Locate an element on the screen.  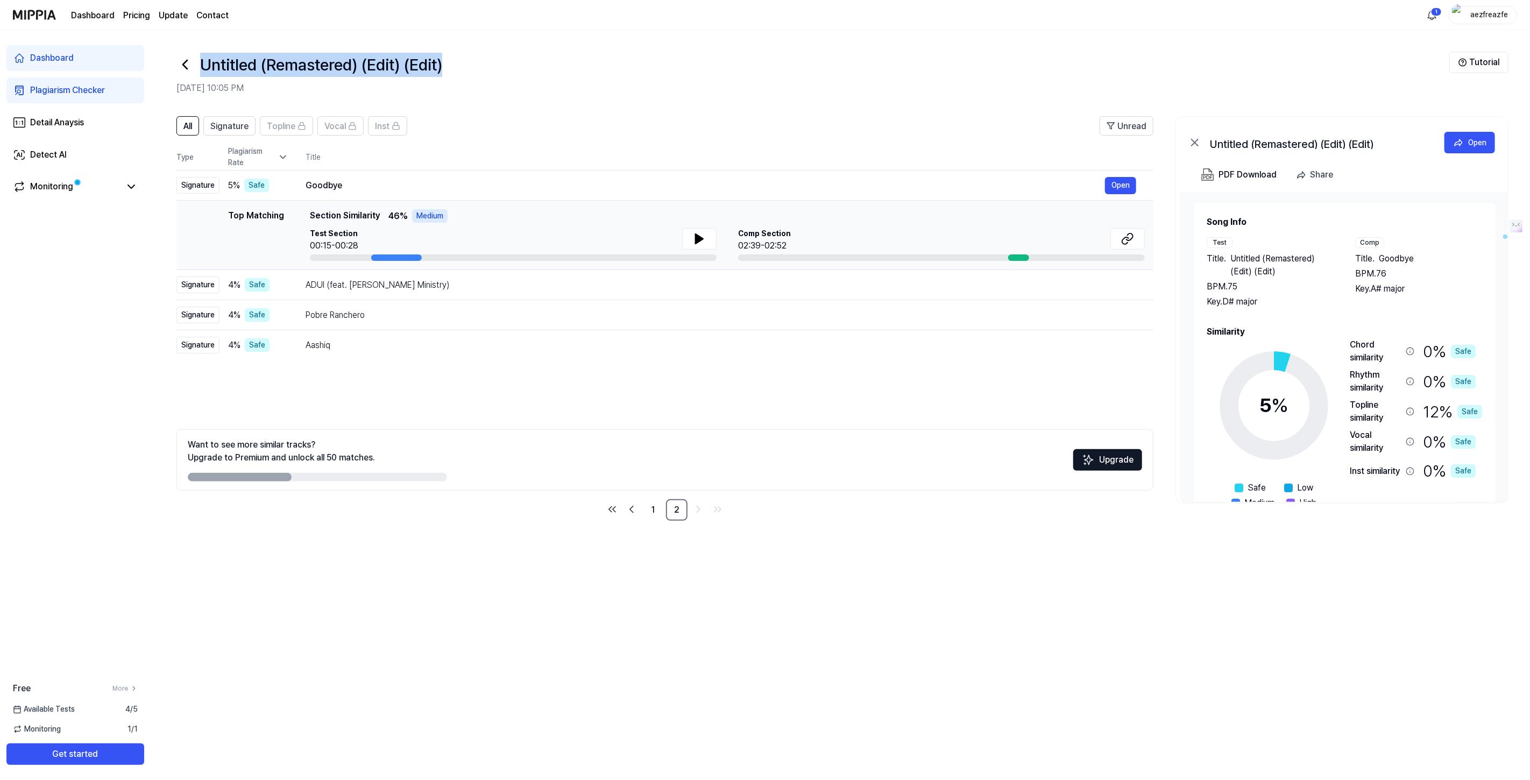
a: Update is located at coordinates (173, 16).